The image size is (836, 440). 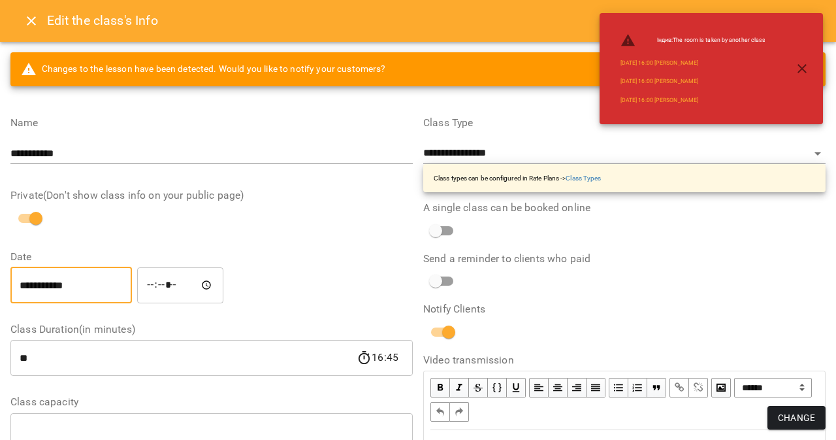 I want to click on button: Change, so click(x=796, y=417).